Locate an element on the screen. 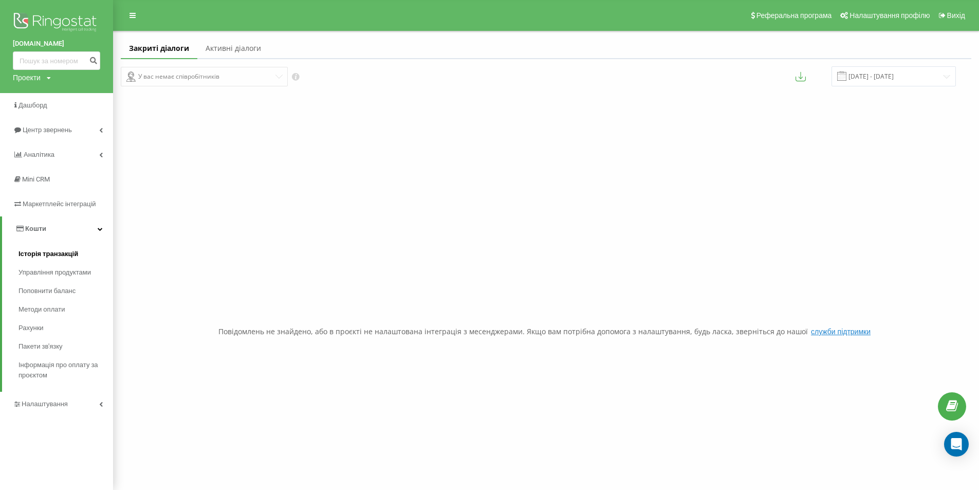 The width and height of the screenshot is (979, 490). a: Активні діалоги is located at coordinates (233, 49).